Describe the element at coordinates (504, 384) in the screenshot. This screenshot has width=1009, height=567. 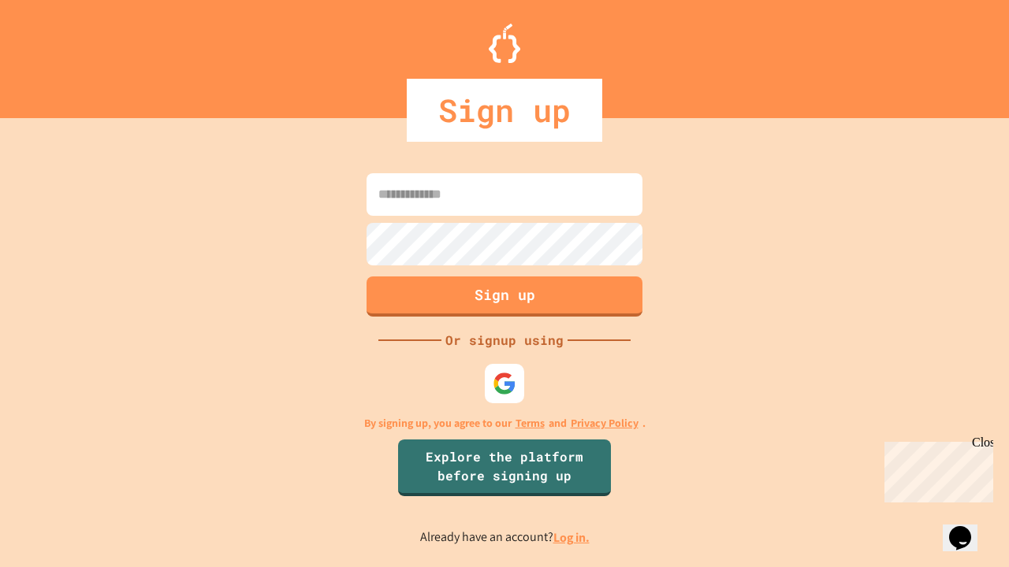
I see `img: google-icon.svg` at that location.